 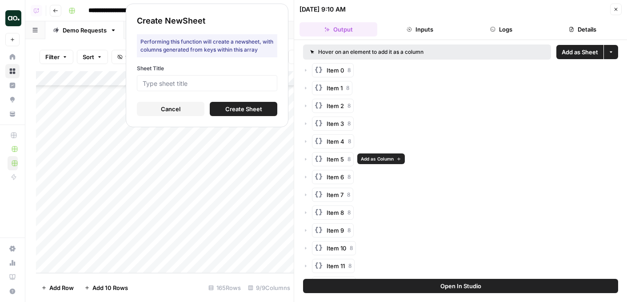 What do you see at coordinates (333, 230) in the screenshot?
I see `button: Item 98` at bounding box center [333, 230].